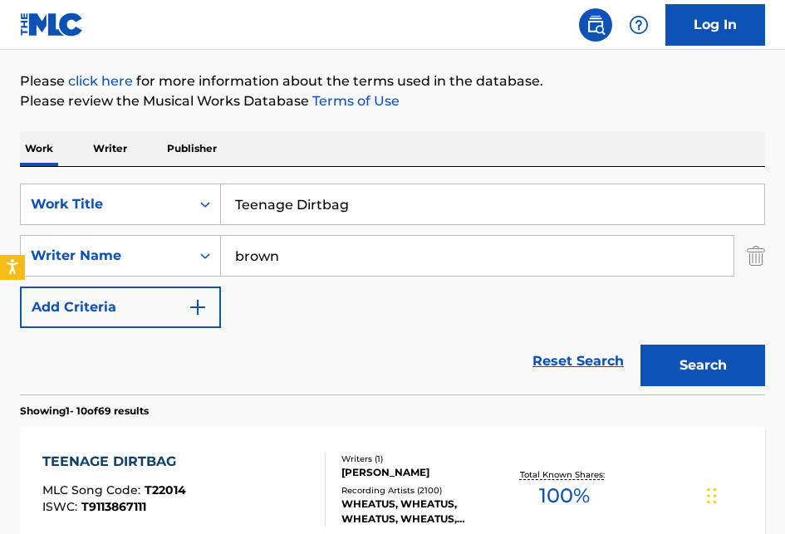  Describe the element at coordinates (422, 458) in the screenshot. I see `div: Writers ( 1 )` at that location.